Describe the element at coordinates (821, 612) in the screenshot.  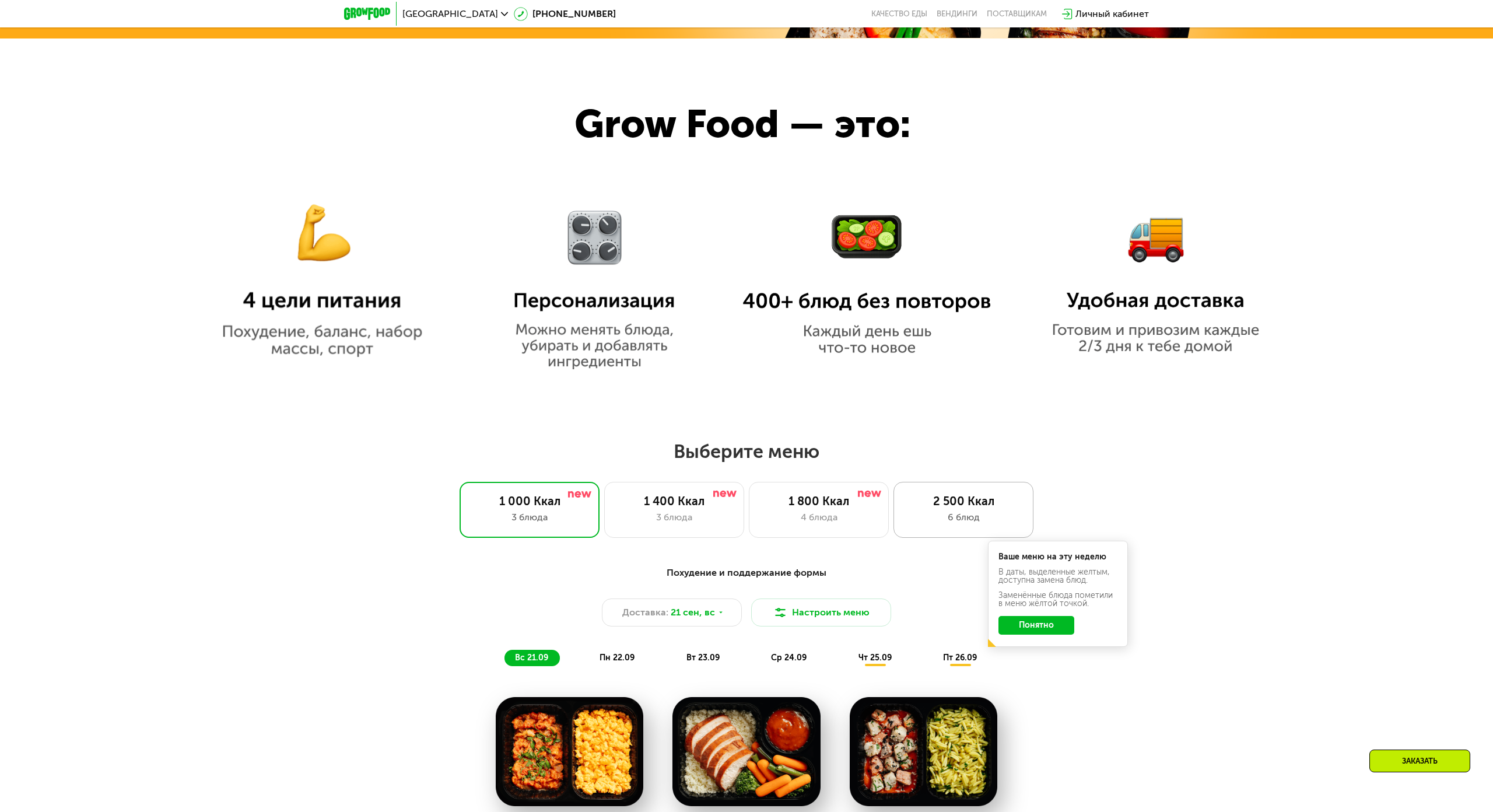
I see `button: Настроить меню` at that location.